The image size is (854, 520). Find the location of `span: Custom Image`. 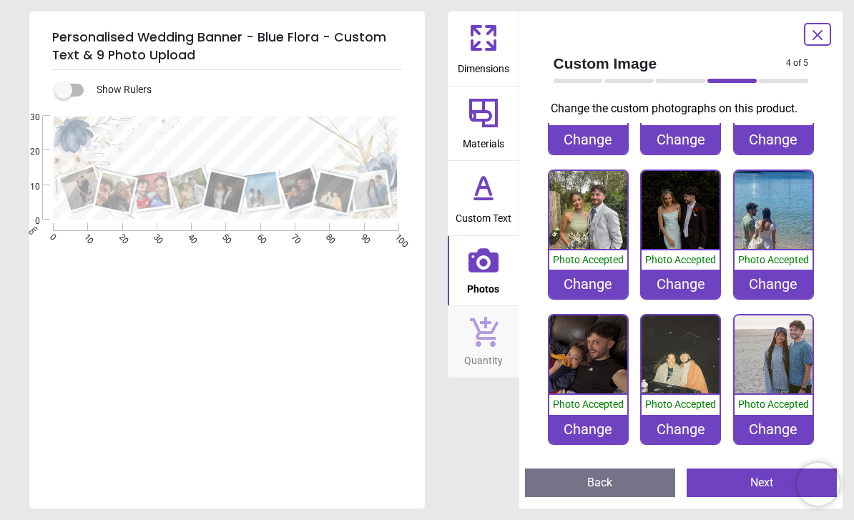

span: Custom Image is located at coordinates (670, 63).